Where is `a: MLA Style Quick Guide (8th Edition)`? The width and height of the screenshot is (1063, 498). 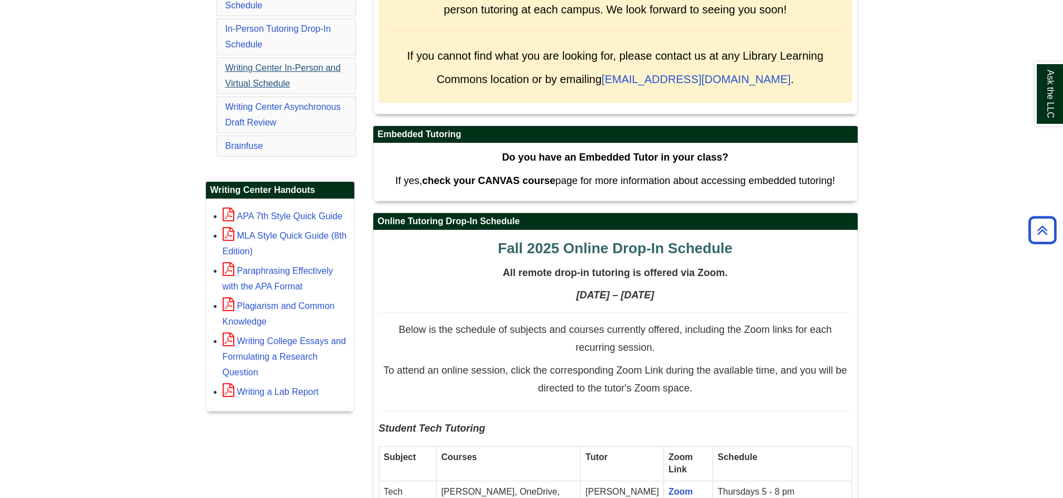 a: MLA Style Quick Guide (8th Edition) is located at coordinates (285, 243).